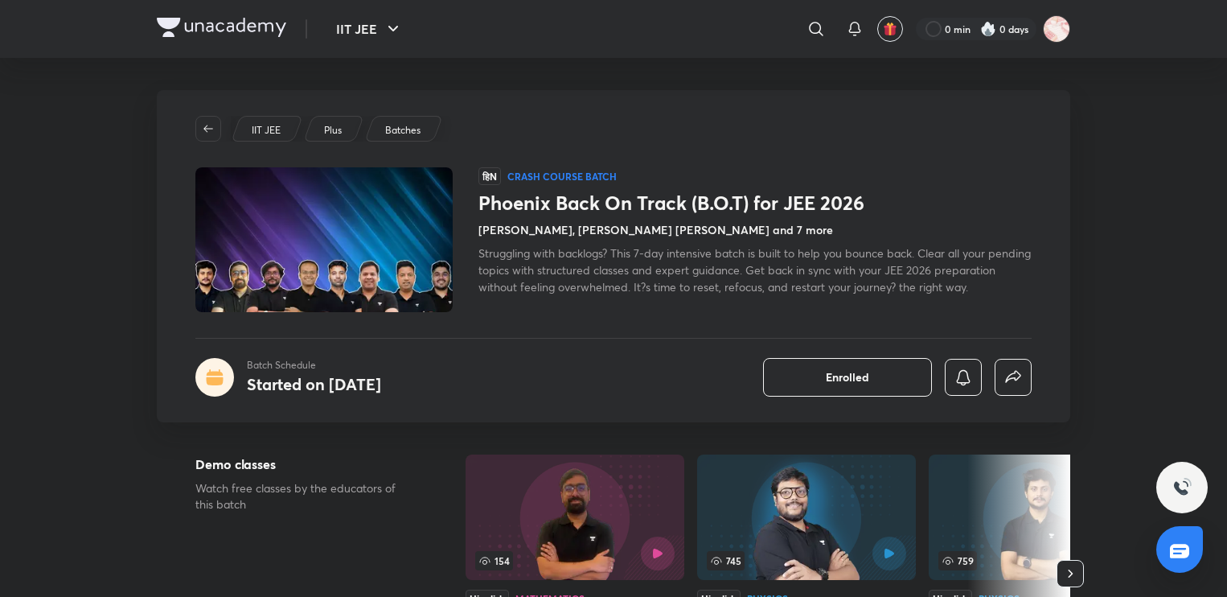 The height and width of the screenshot is (597, 1227). What do you see at coordinates (221, 27) in the screenshot?
I see `img: Company Logo` at bounding box center [221, 27].